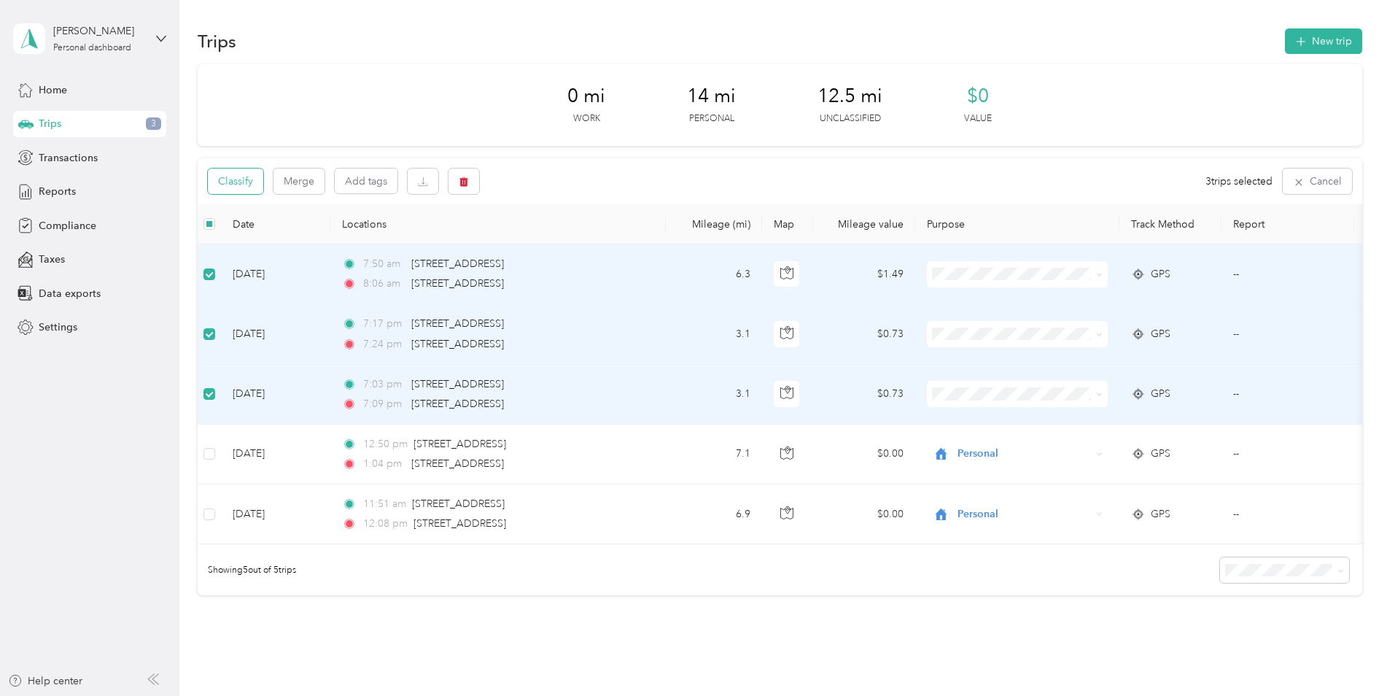  Describe the element at coordinates (384, 284) in the screenshot. I see `span: 8:06 am` at that location.